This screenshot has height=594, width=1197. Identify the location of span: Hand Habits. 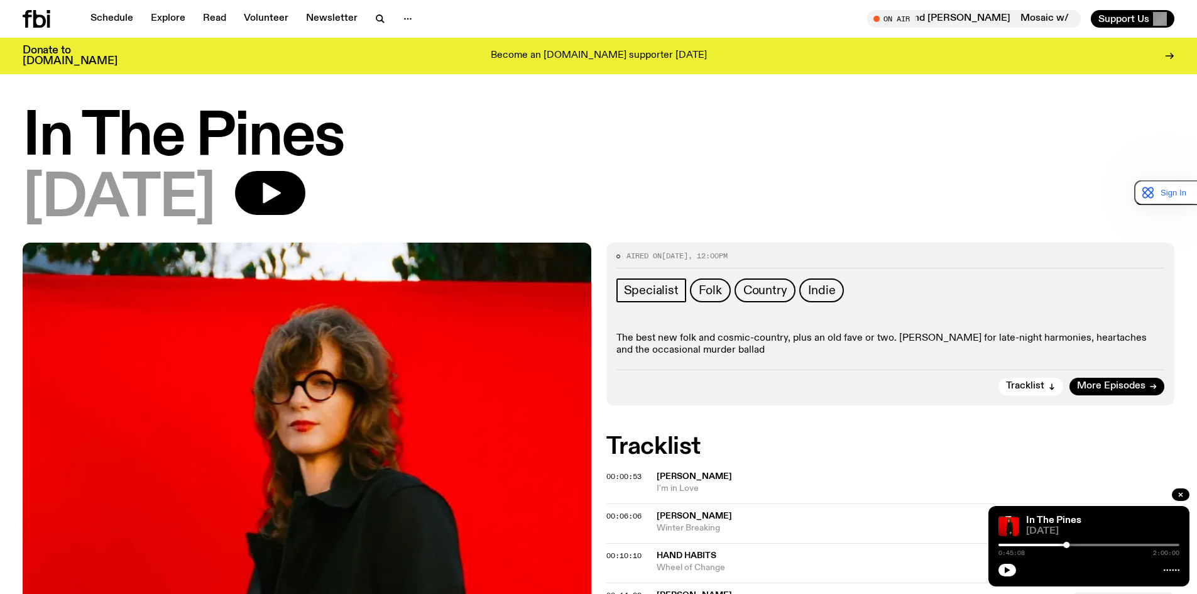
(686, 555).